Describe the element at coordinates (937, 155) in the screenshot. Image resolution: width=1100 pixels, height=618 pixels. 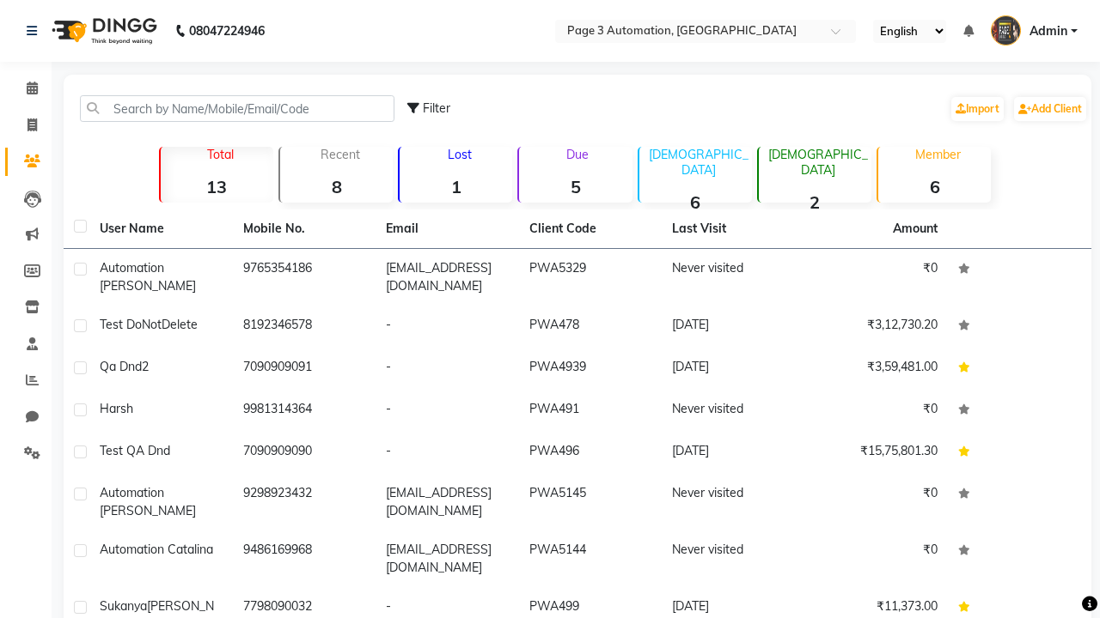
I see `p: Member` at that location.